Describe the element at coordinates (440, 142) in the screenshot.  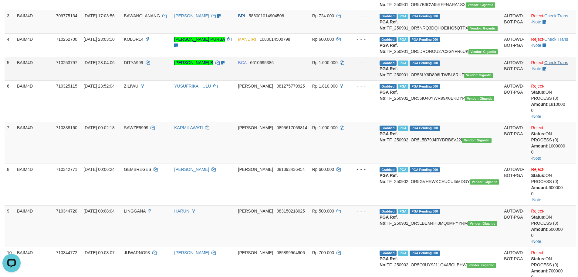
I see `td: TF_250902_OR5L5B79J4RYDRB8V22I` at that location.